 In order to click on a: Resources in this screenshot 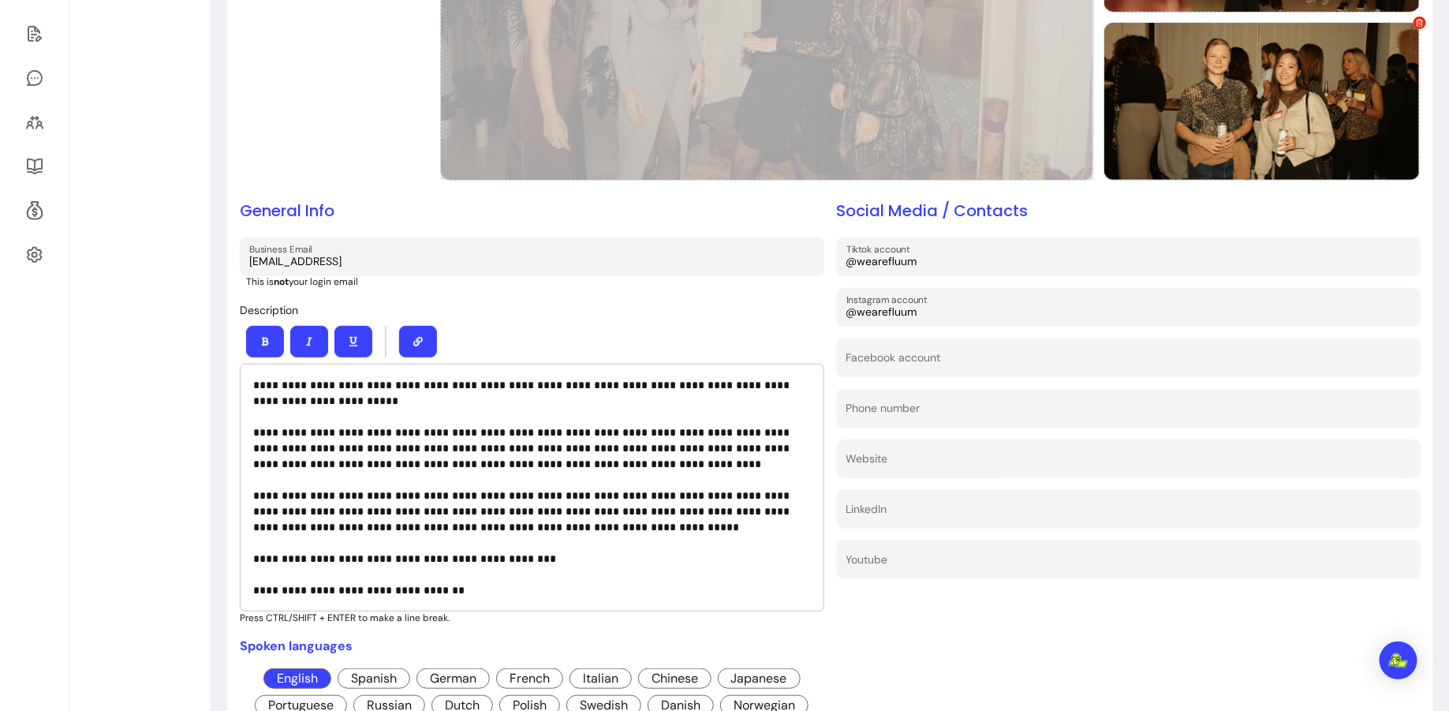, I will do `click(34, 166)`.